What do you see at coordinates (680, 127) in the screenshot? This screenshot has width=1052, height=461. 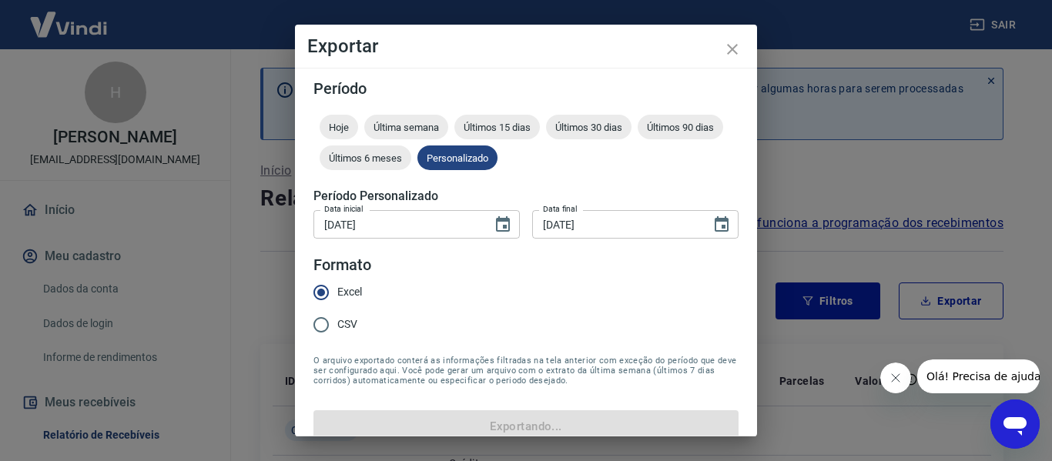 I see `span: Últimos 90 dias` at bounding box center [680, 127].